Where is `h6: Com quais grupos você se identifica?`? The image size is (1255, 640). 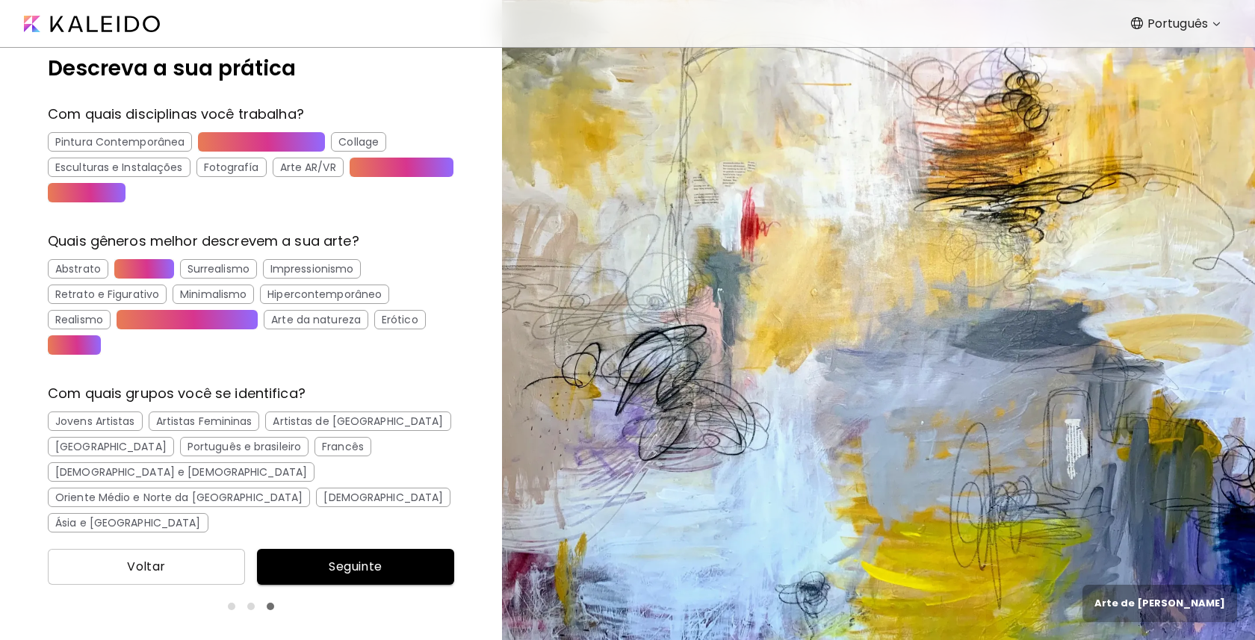 h6: Com quais grupos você se identifica? is located at coordinates (251, 394).